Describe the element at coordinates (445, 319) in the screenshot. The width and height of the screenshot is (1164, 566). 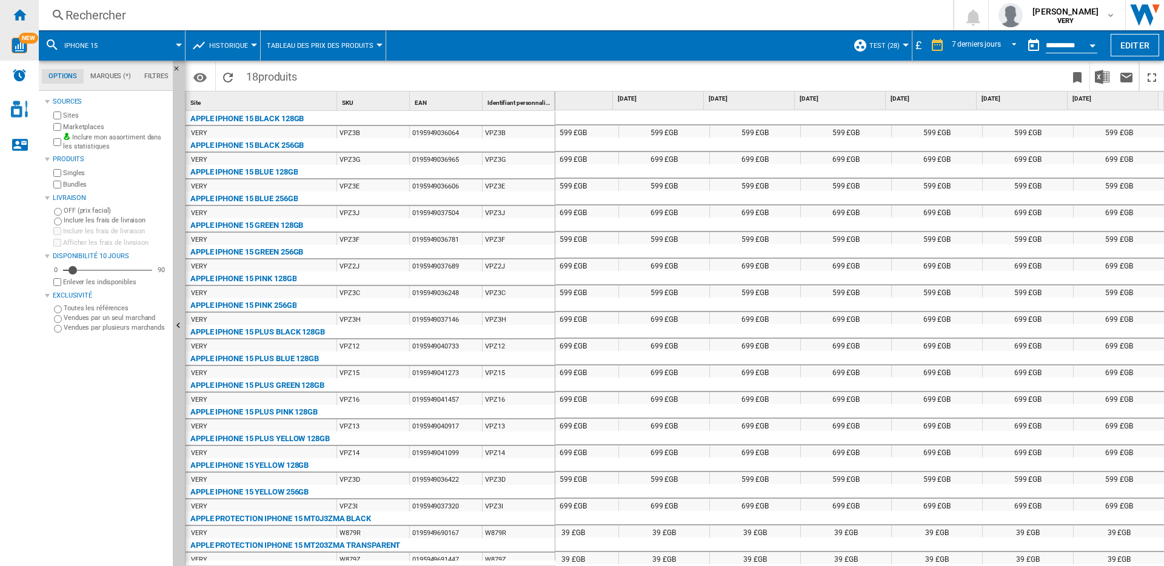
I see `div: 0195949037146` at that location.